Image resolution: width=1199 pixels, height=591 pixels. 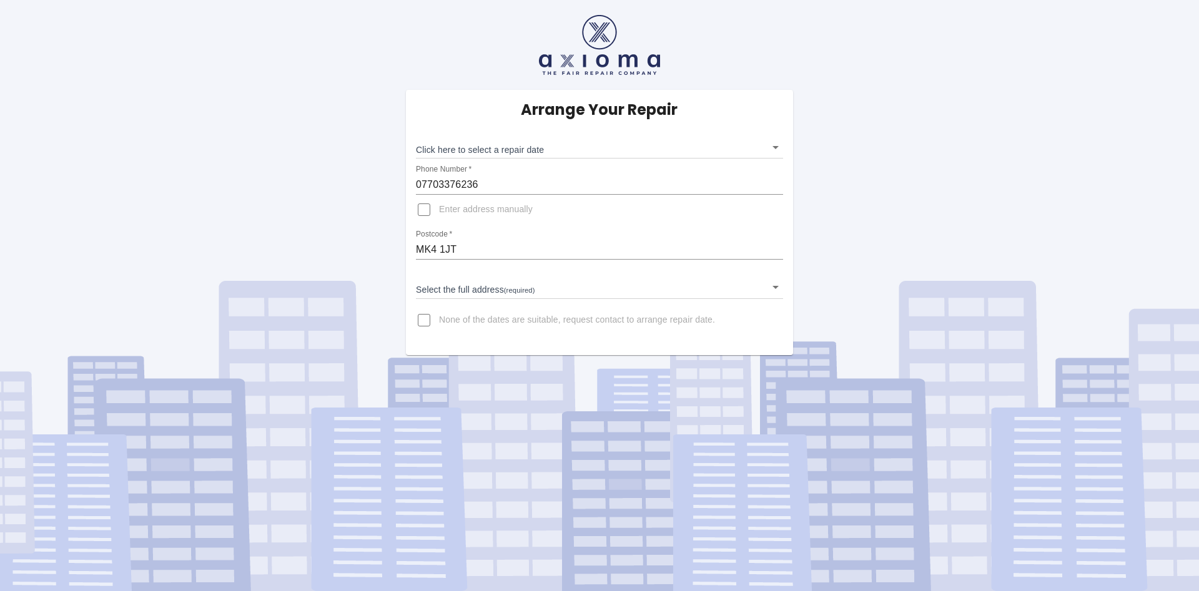 I want to click on label: Phone Number, so click(x=443, y=169).